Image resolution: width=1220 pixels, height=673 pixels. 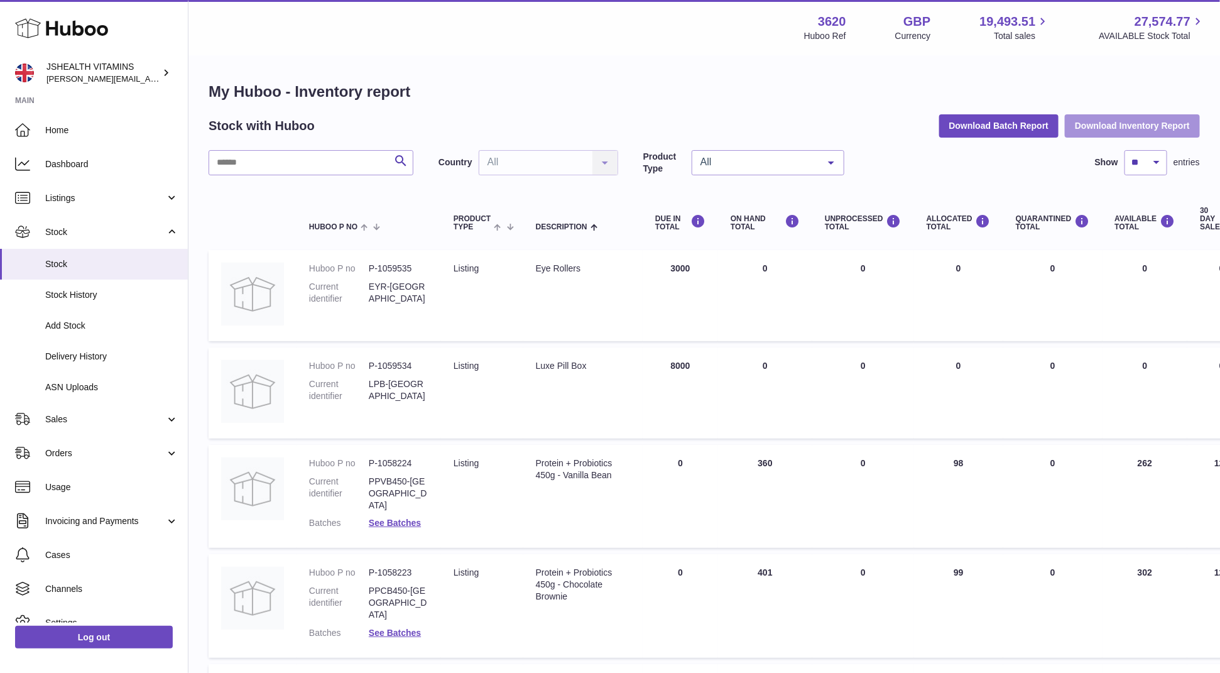 I want to click on td: 302, so click(x=1145, y=606).